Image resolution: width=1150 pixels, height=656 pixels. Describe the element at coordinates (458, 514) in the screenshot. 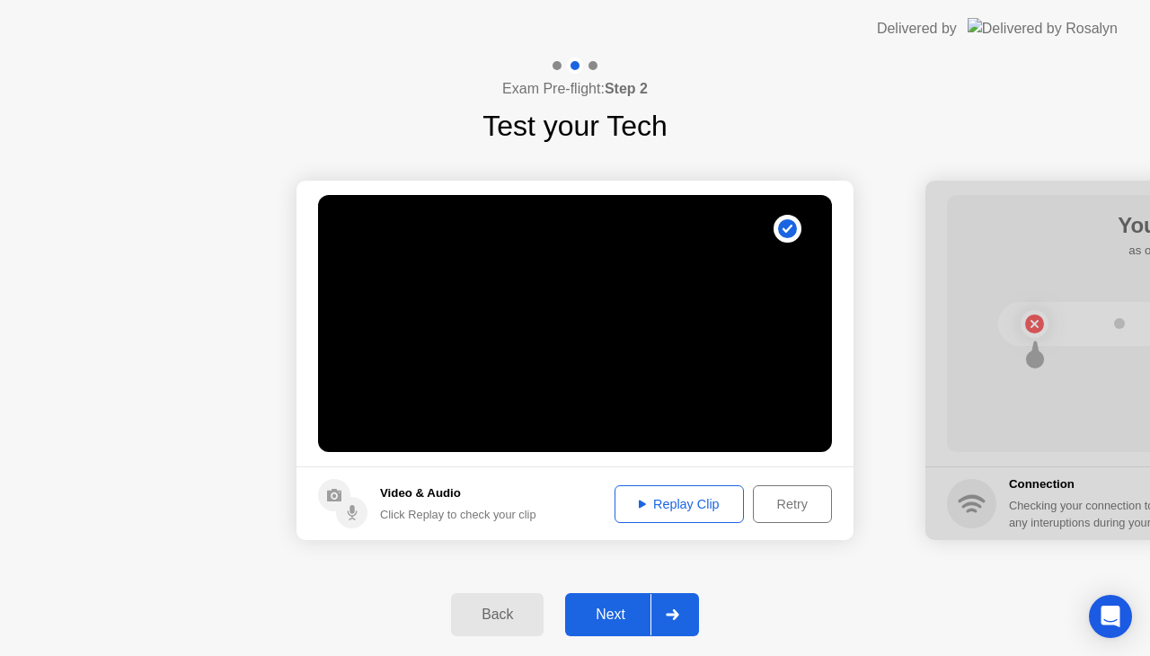

I see `div: Click Replay to check your clip` at that location.